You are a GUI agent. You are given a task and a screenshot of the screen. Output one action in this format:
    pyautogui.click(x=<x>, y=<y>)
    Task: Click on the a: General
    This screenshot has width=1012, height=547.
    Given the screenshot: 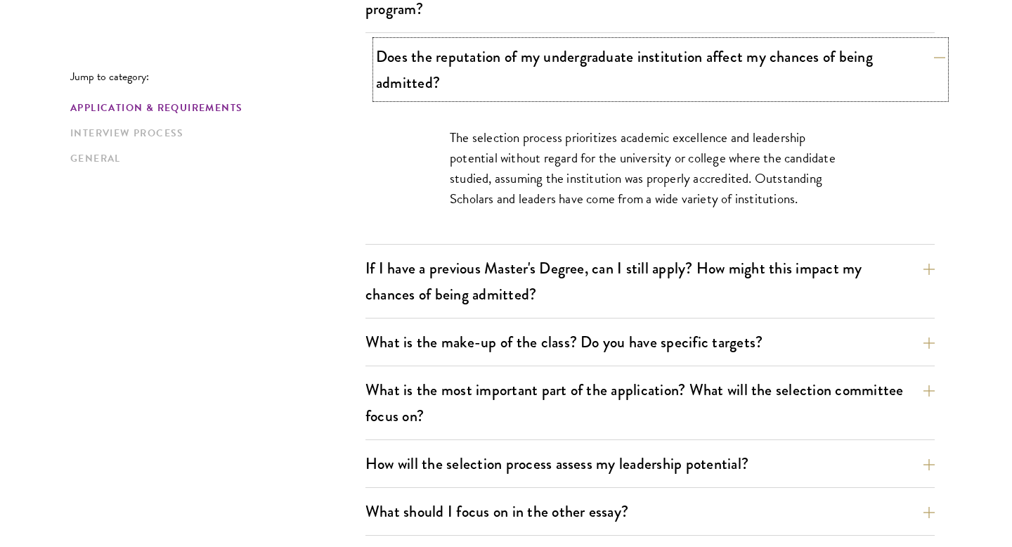 What is the action you would take?
    pyautogui.click(x=214, y=158)
    